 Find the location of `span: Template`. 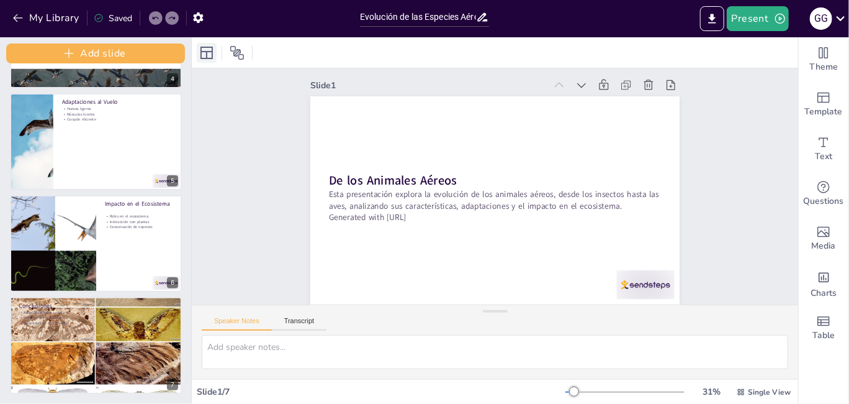

span: Template is located at coordinates (824, 112).